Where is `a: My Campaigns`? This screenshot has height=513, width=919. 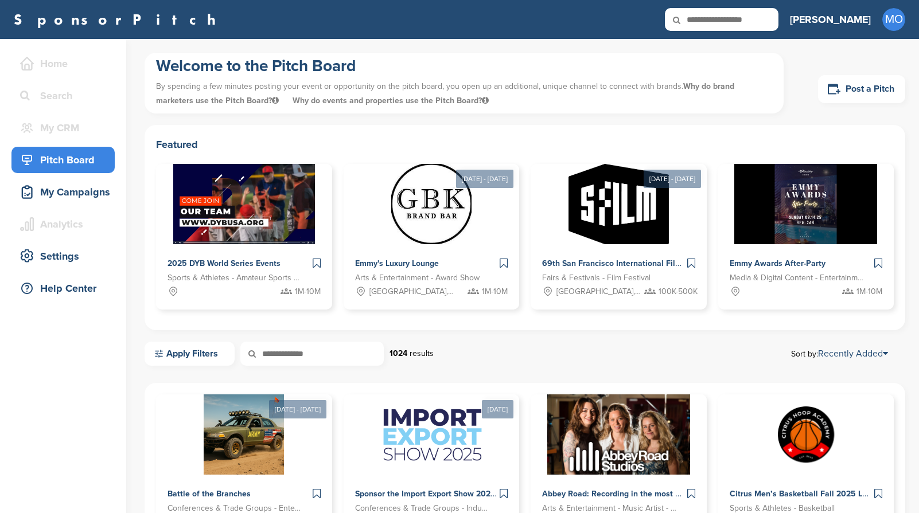 a: My Campaigns is located at coordinates (63, 192).